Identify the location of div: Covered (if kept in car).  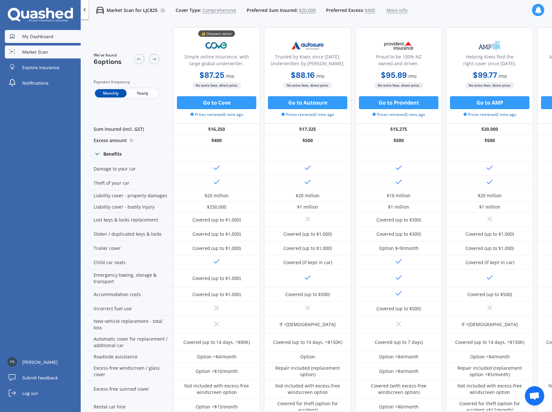
(307, 262).